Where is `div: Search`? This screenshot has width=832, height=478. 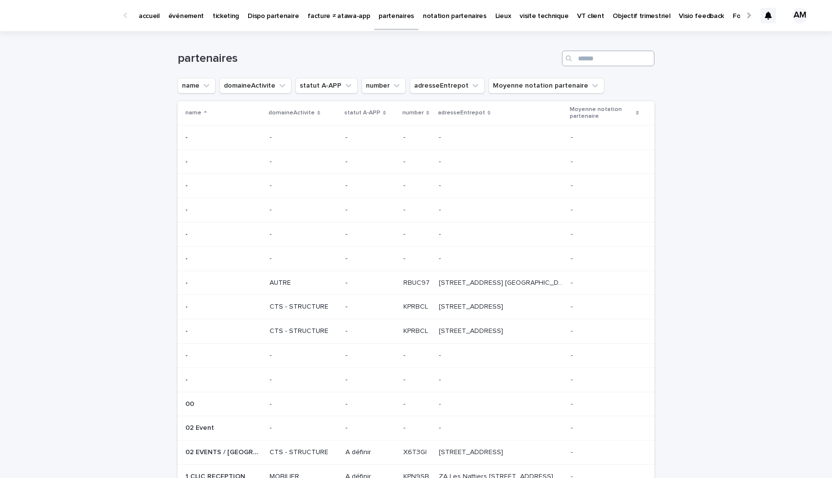 div: Search is located at coordinates (608, 58).